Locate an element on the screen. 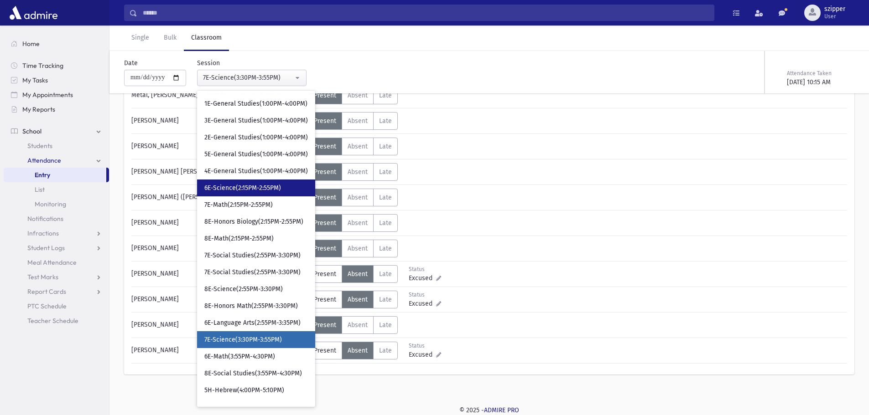 The height and width of the screenshot is (415, 869). a: My Tasks is located at coordinates (56, 80).